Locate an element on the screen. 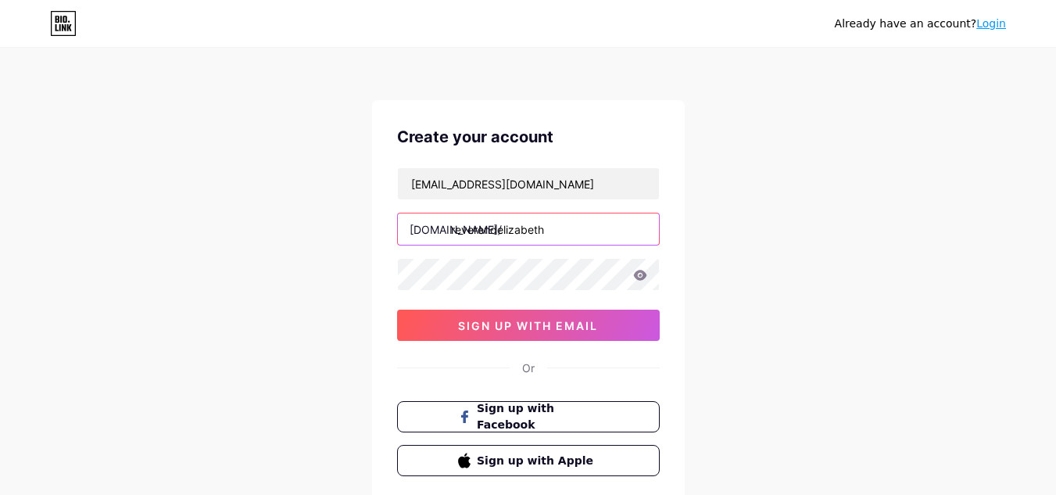  button: Sign up with Apple is located at coordinates (529, 461).